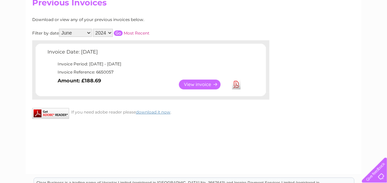  I want to click on div: If you need adobe reader please ., so click(151, 111).